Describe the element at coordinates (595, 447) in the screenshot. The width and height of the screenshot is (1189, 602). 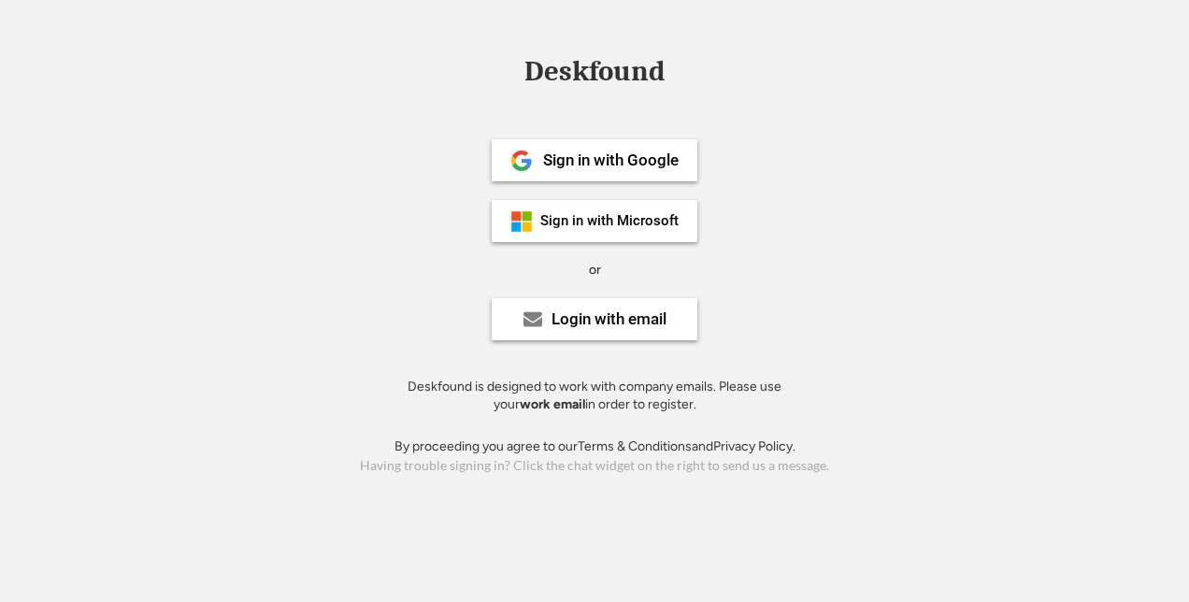
I see `div: By proceeding you agree to our and` at that location.